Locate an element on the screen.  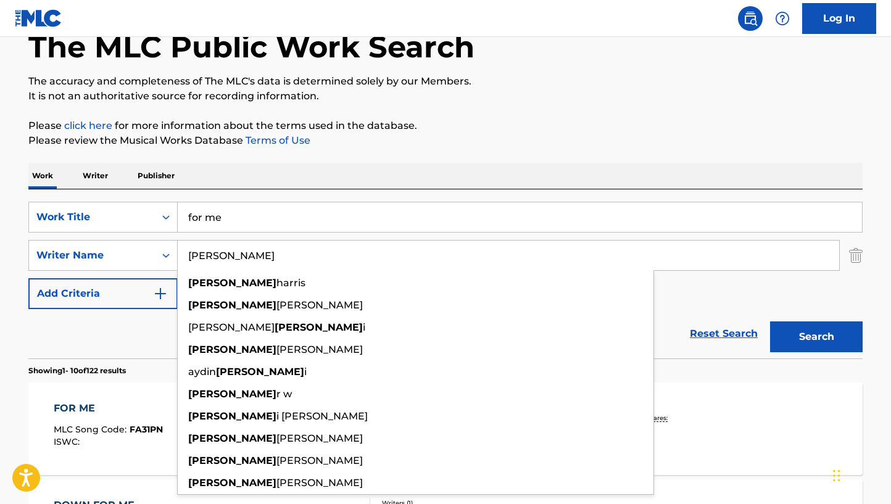
p: Writer is located at coordinates (95, 176).